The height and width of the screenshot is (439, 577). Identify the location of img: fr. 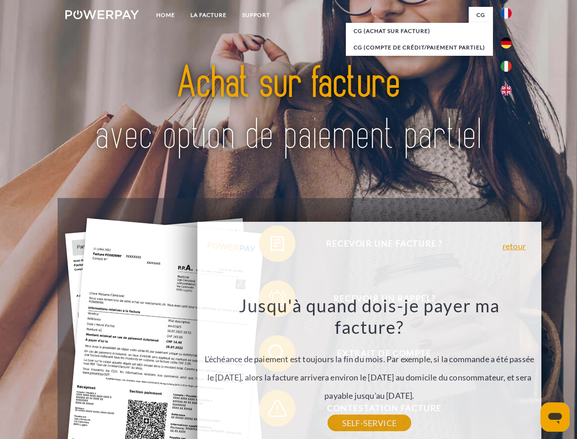
(506, 13).